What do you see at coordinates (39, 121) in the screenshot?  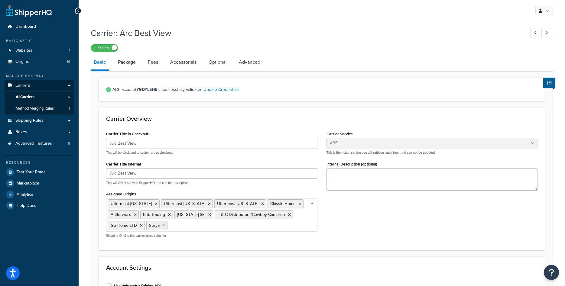 I see `li: Shipping Rules` at bounding box center [39, 121].